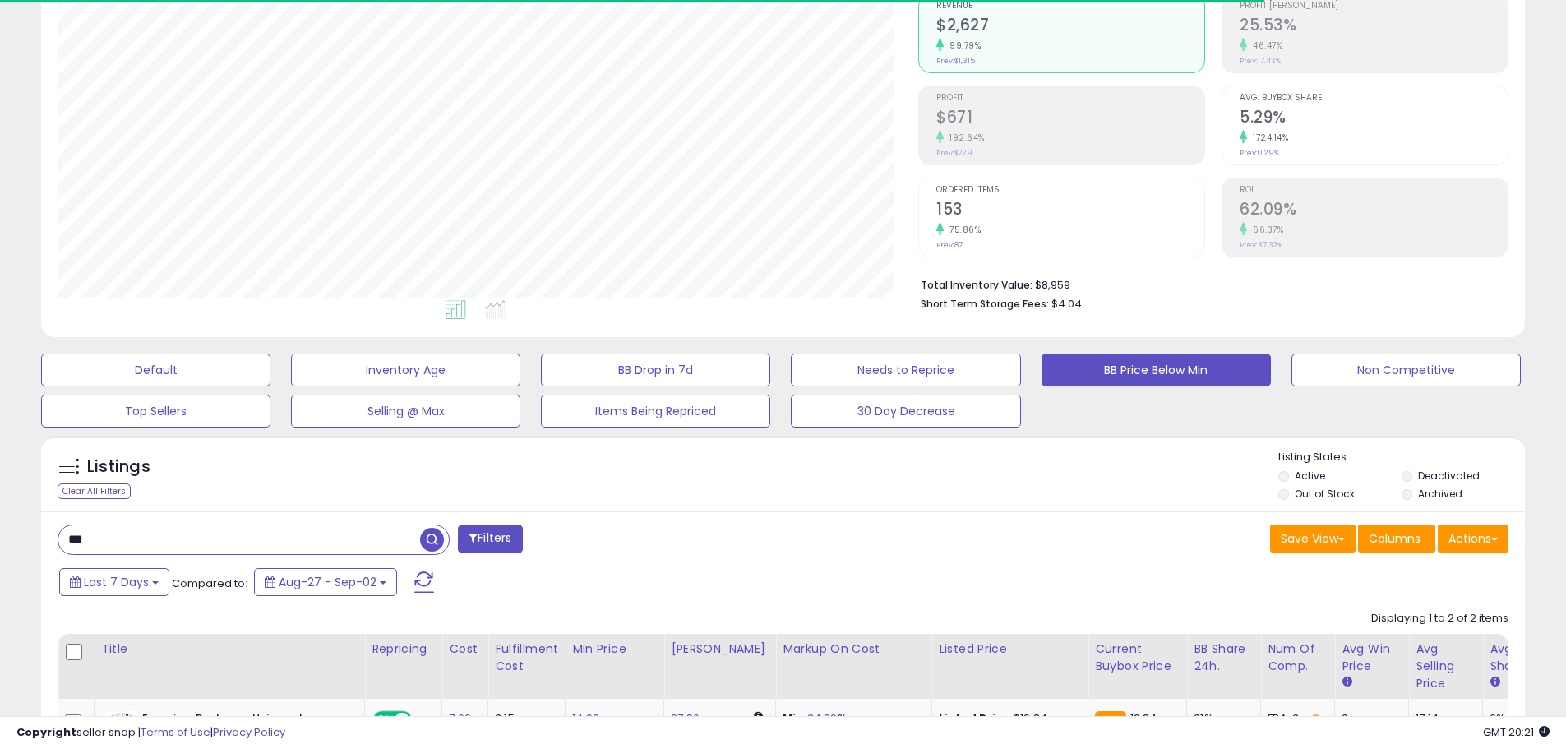 This screenshot has height=749, width=1566. What do you see at coordinates (1309, 475) in the screenshot?
I see `label: Active` at bounding box center [1309, 475].